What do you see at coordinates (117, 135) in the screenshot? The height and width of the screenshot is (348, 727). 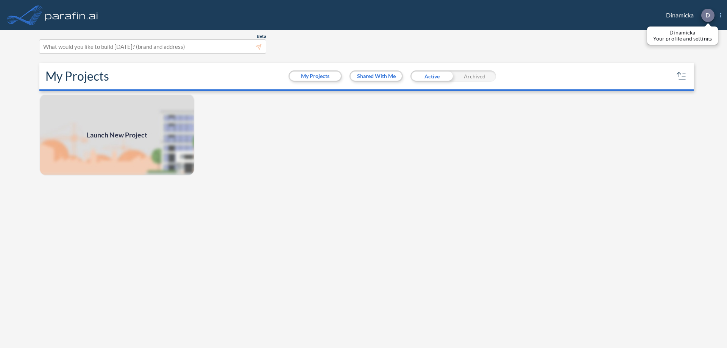 I see `a: Launch New Project` at bounding box center [117, 135].